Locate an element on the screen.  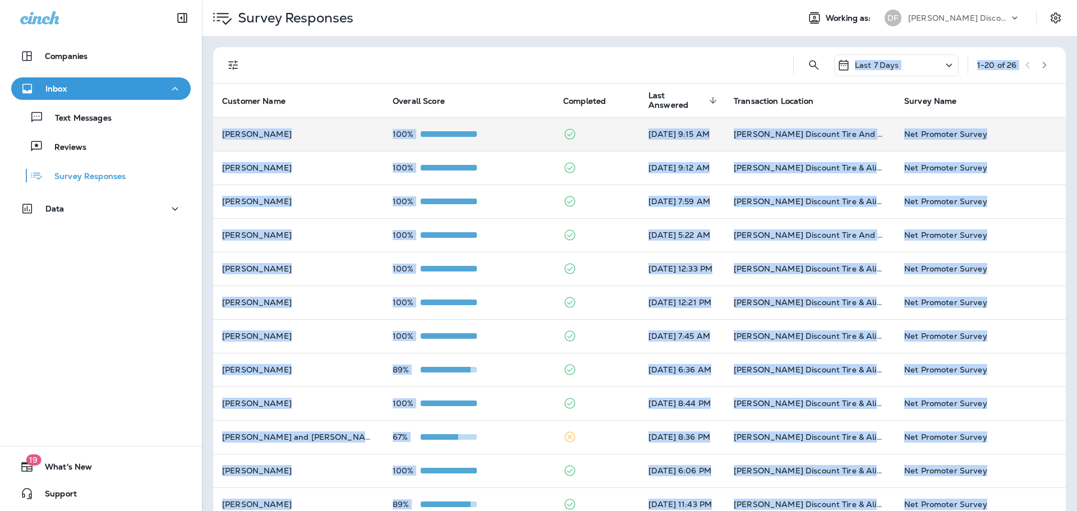
p: Text Messages is located at coordinates (77, 118).